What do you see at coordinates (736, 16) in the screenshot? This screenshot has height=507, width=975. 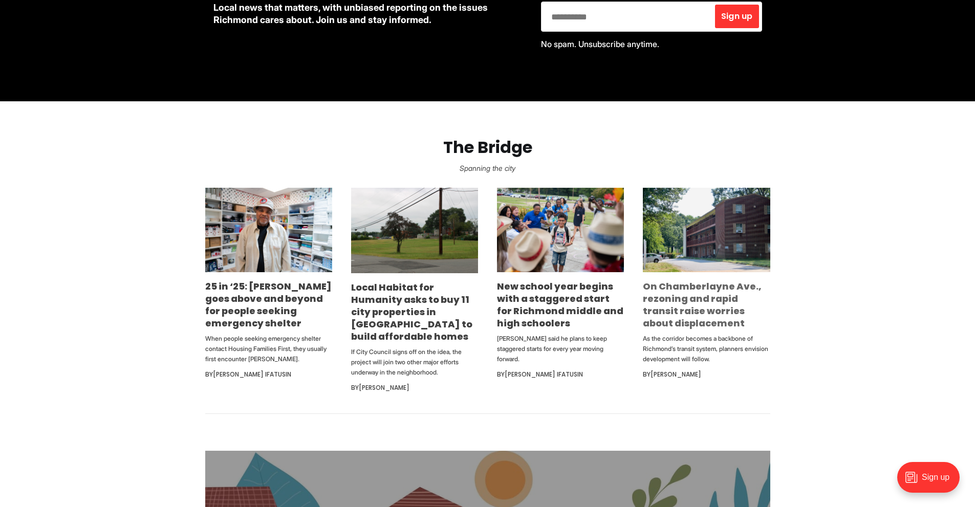 I see `button: Sign up` at bounding box center [736, 16].